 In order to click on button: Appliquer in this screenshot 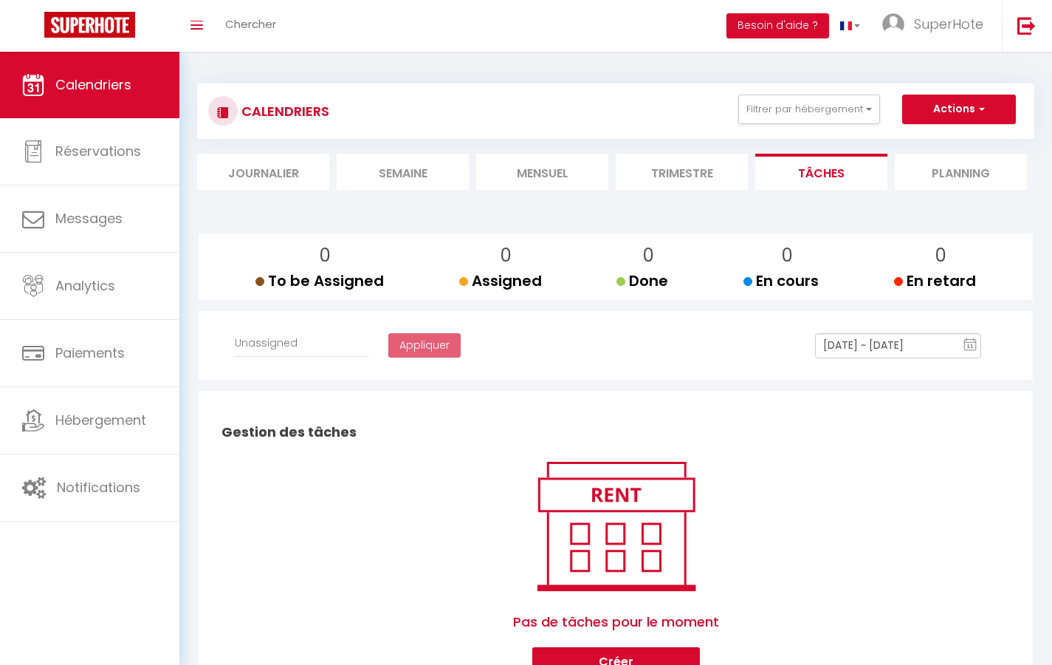, I will do `click(425, 346)`.